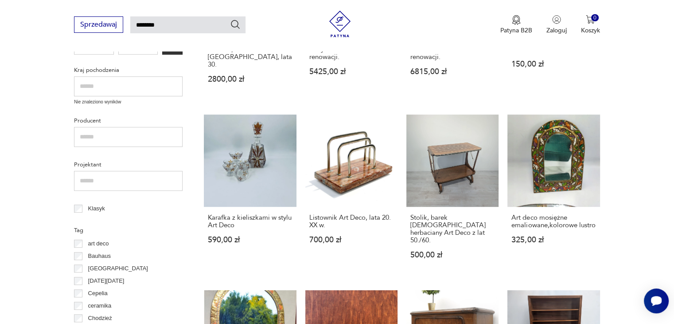 This screenshot has height=324, width=674. What do you see at coordinates (595, 18) in the screenshot?
I see `div: 0` at bounding box center [595, 18].